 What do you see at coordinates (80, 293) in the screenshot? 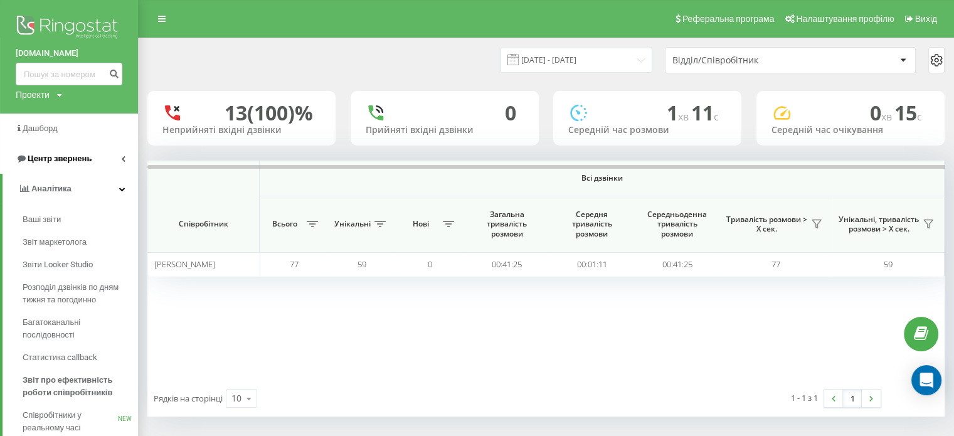
I see `a: Розподіл дзвінків по дням тижня та погодинно` at bounding box center [80, 293].